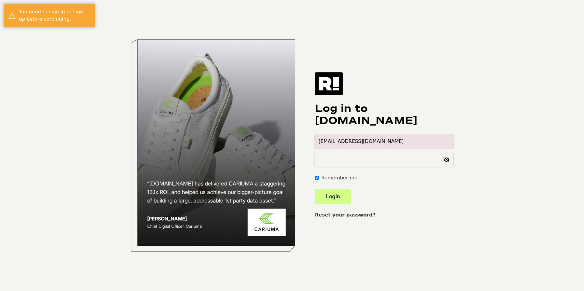  What do you see at coordinates (329, 84) in the screenshot?
I see `img: Retention.com` at bounding box center [329, 84].